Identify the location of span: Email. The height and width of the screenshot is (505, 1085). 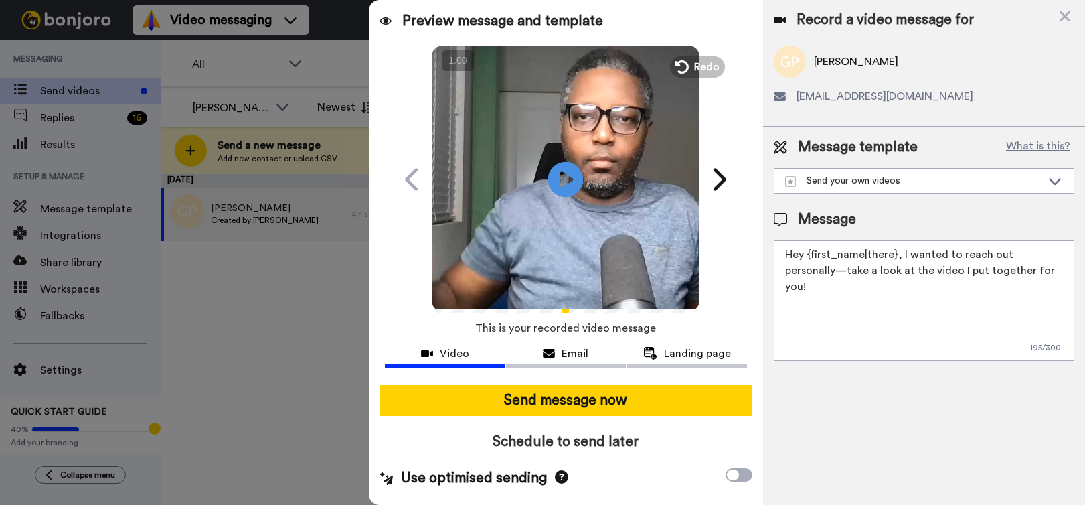
(575, 353).